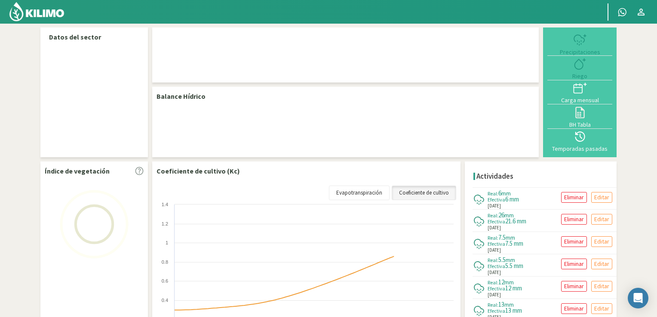 Image resolution: width=657 pixels, height=317 pixels. I want to click on text: 0.6, so click(165, 281).